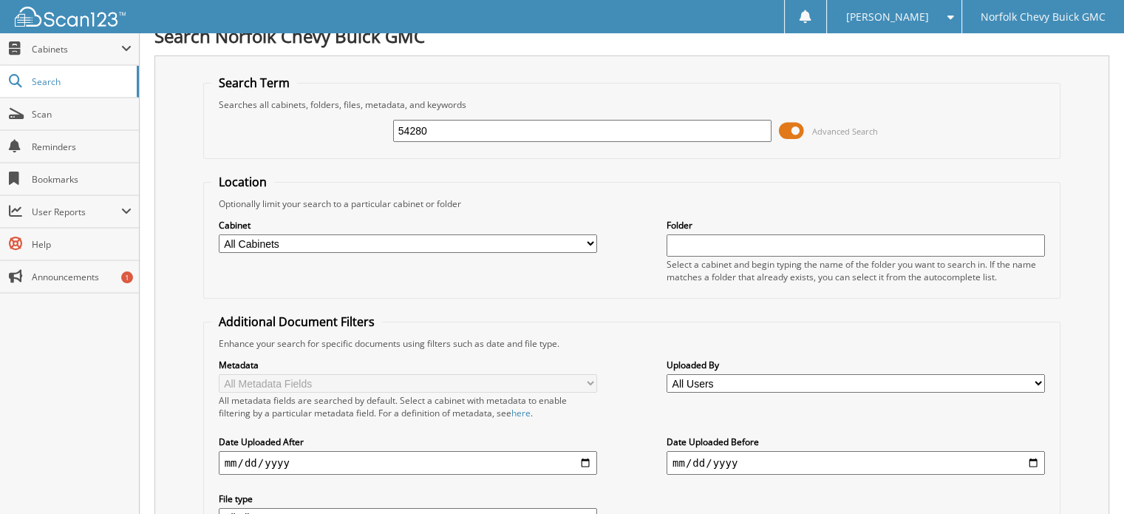 The height and width of the screenshot is (514, 1124). Describe the element at coordinates (81, 276) in the screenshot. I see `span: Announcements` at that location.